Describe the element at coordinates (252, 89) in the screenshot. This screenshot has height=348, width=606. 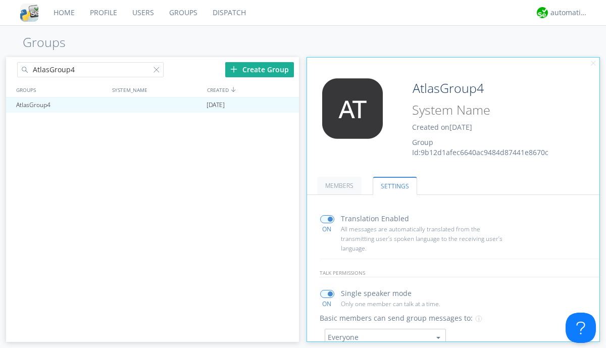
I see `div: CREATED` at that location.